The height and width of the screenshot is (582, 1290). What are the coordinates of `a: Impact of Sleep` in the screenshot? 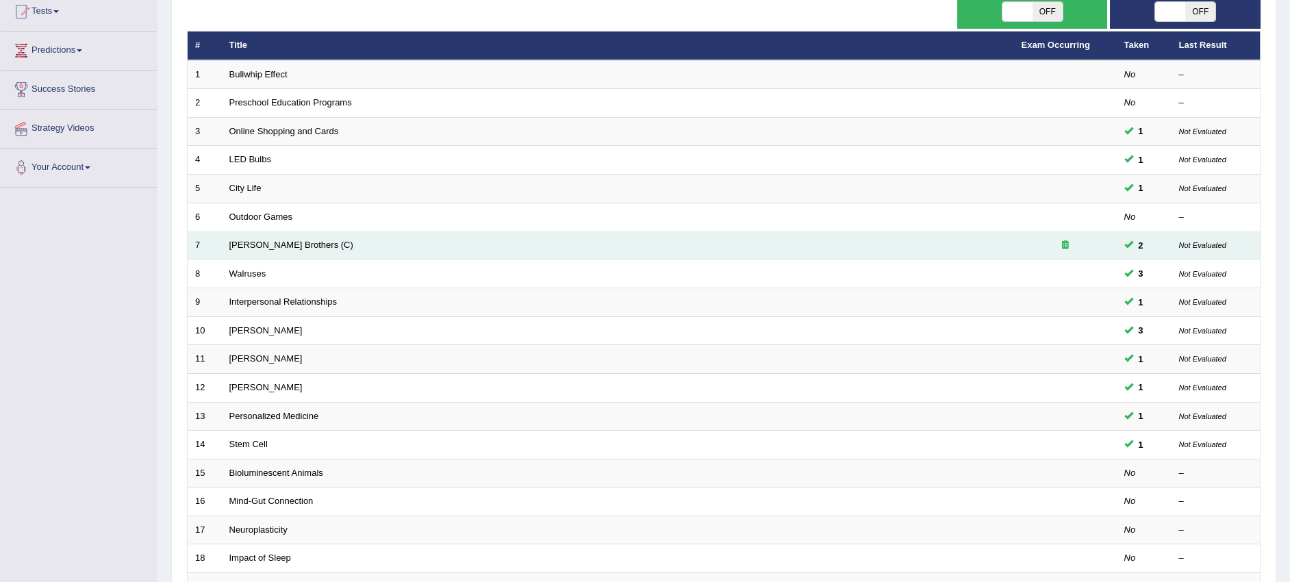 It's located at (260, 557).